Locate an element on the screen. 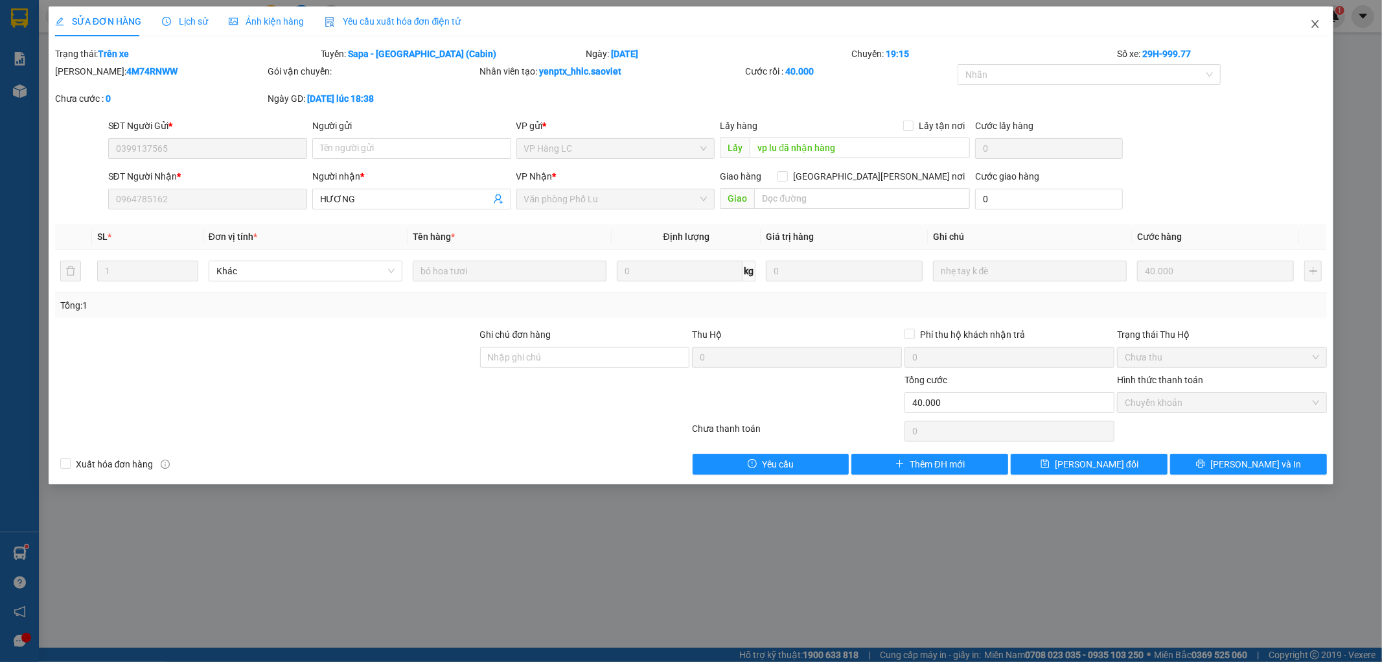 Image resolution: width=1382 pixels, height=662 pixels. span: Lấy hàng is located at coordinates (739, 126).